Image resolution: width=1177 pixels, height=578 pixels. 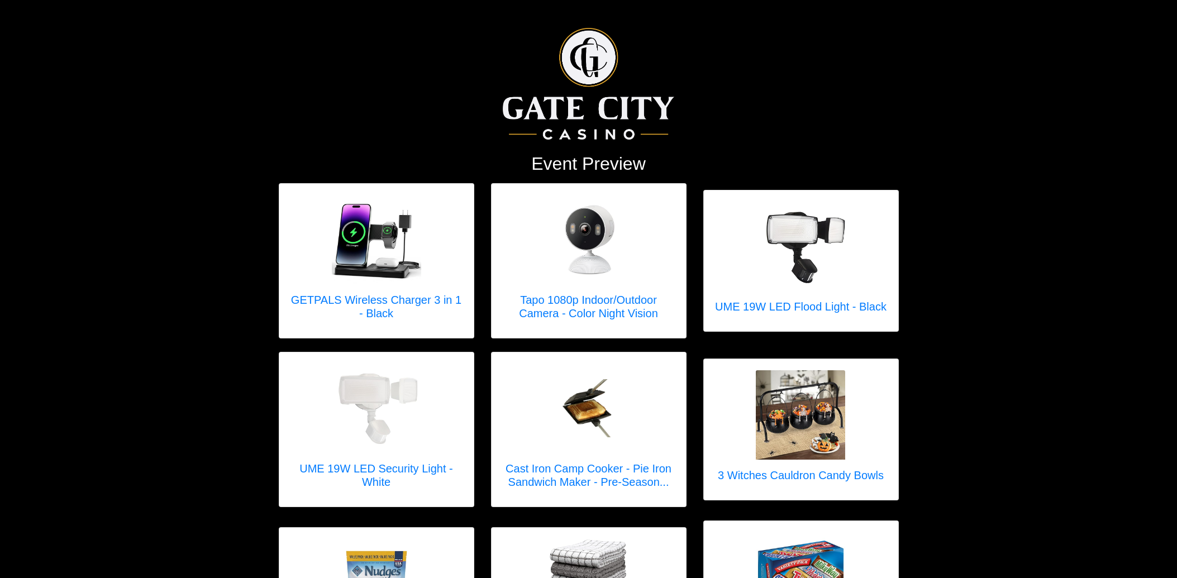 What do you see at coordinates (589, 307) in the screenshot?
I see `h5: Tapo 1080p Indoor/Outdoor Camera - Color Night Vision` at bounding box center [589, 307].